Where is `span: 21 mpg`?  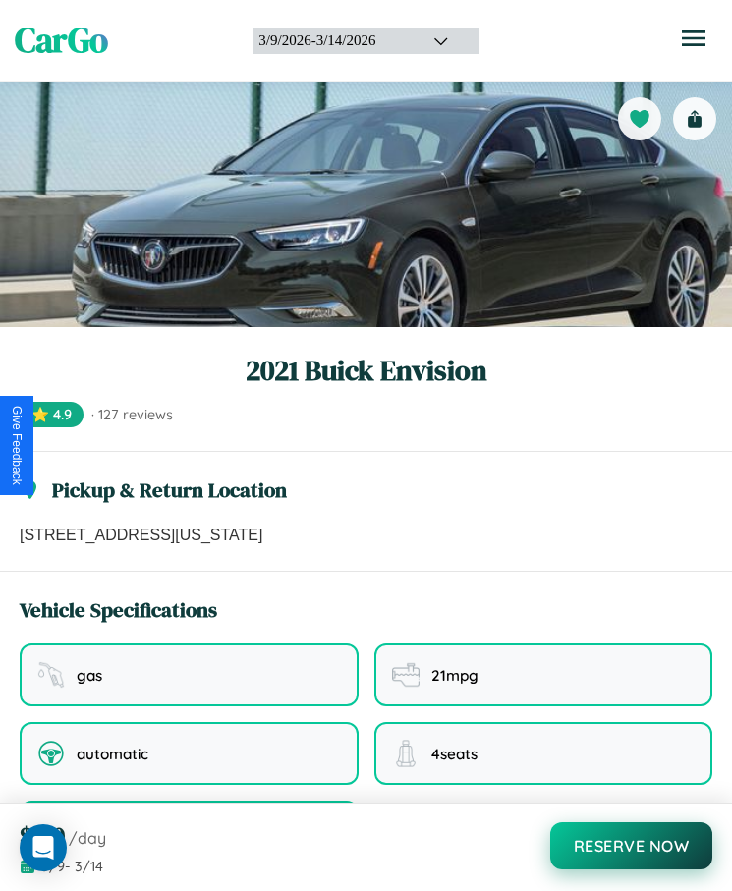 span: 21 mpg is located at coordinates (455, 675).